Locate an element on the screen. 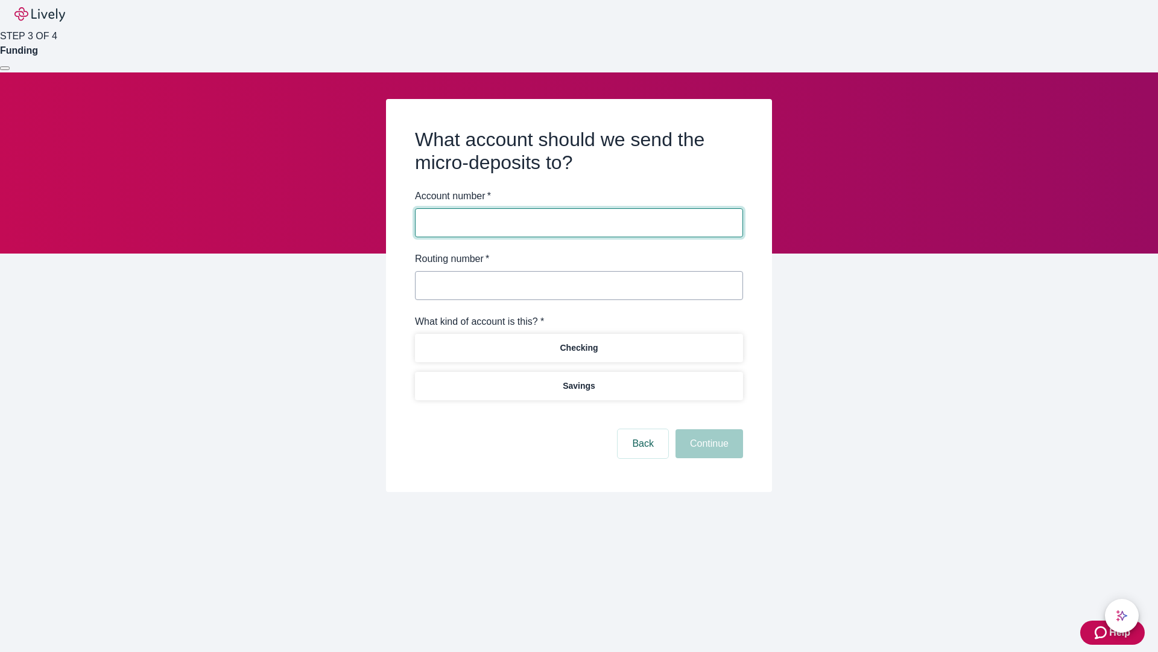  button: chat is located at coordinates (1122, 615).